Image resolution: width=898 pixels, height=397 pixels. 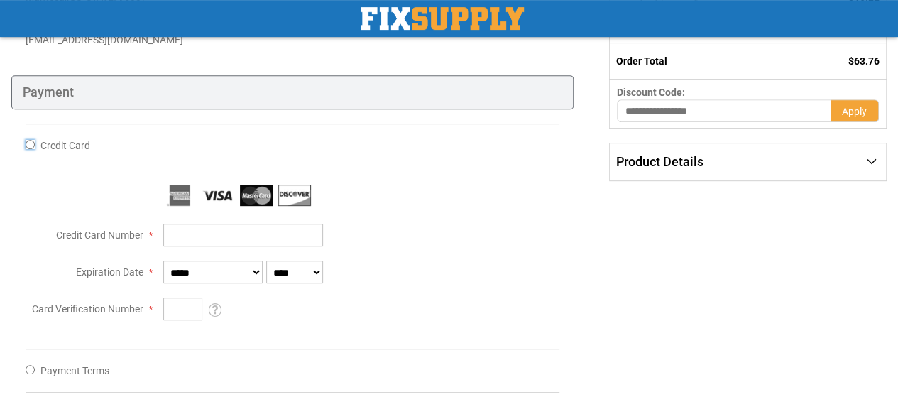 I want to click on a: store logo, so click(x=442, y=18).